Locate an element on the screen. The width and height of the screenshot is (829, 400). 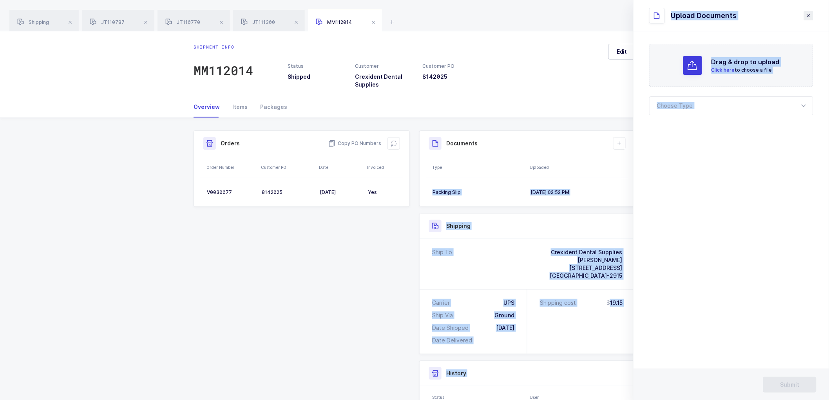
span: JT111300 is located at coordinates (258, 22).